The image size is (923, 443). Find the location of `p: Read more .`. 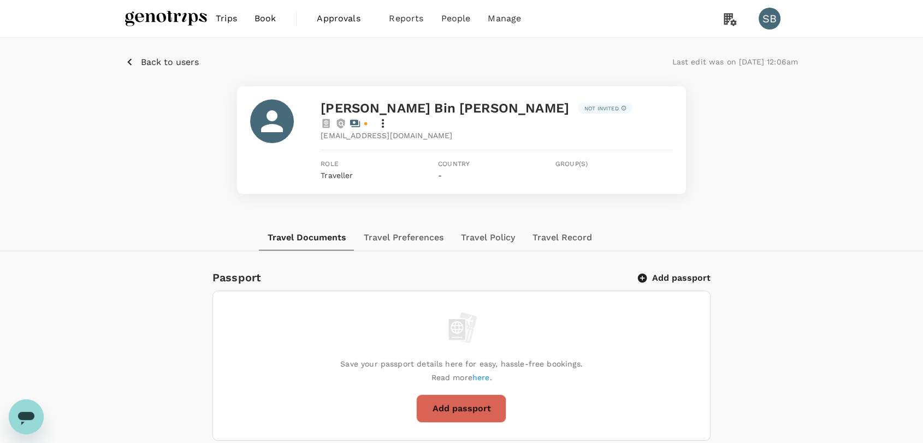

p: Read more . is located at coordinates (461, 377).